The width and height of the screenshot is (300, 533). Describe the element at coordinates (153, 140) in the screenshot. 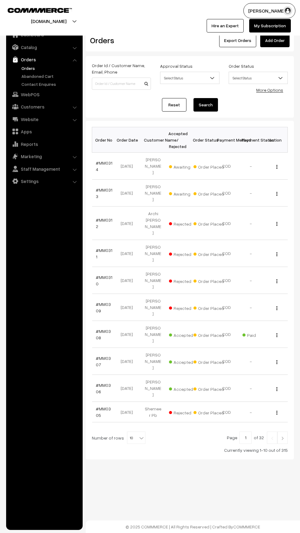

I see `th: Customer Name` at that location.